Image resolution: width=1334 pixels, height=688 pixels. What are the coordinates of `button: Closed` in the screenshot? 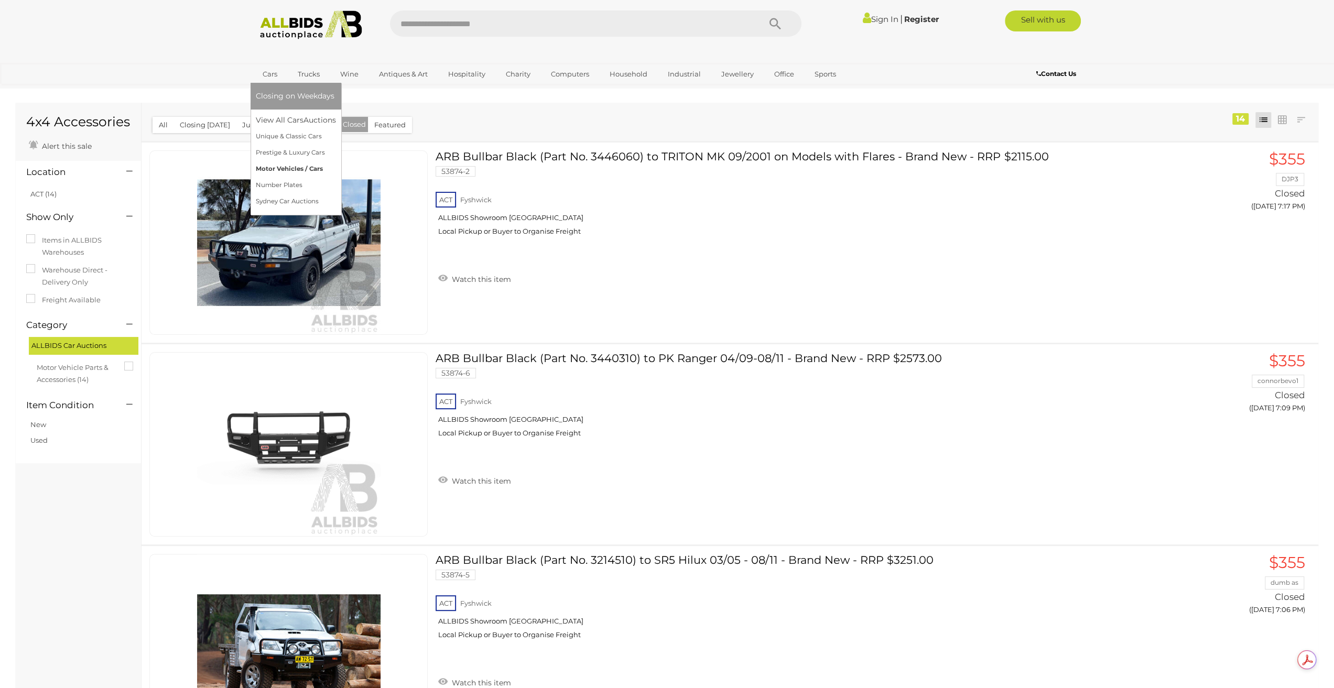 It's located at (354, 124).